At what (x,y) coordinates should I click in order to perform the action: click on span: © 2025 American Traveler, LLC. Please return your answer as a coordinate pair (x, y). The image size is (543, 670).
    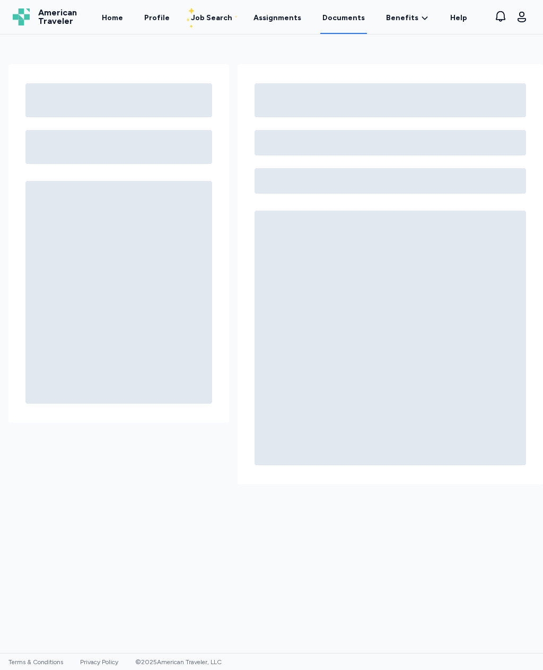
    Looking at the image, I should click on (178, 662).